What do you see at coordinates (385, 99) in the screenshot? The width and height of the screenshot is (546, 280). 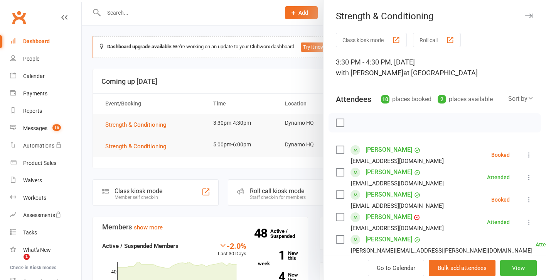 I see `div: 10` at bounding box center [385, 99].